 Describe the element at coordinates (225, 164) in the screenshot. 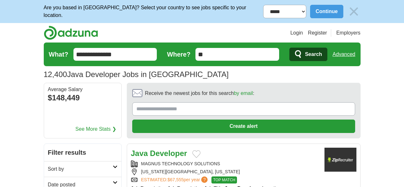

I see `div: MAGNUS TECHNOLOGY SOLUTIONS` at that location.